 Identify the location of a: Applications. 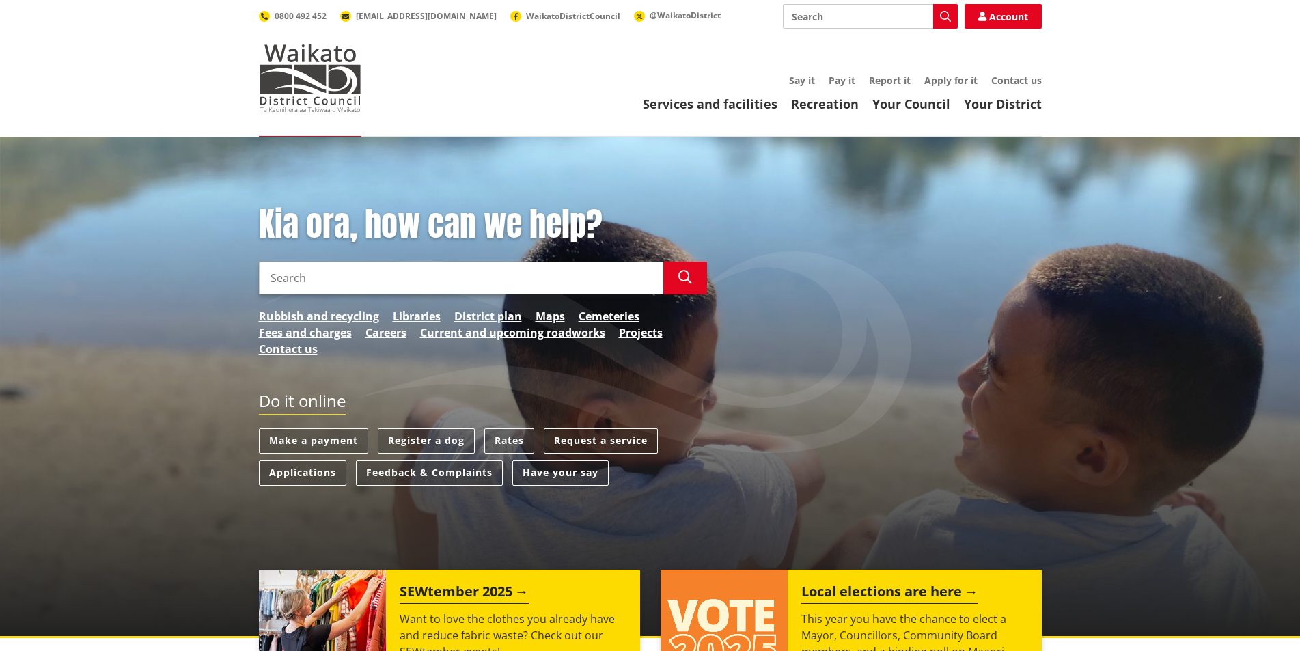
(303, 473).